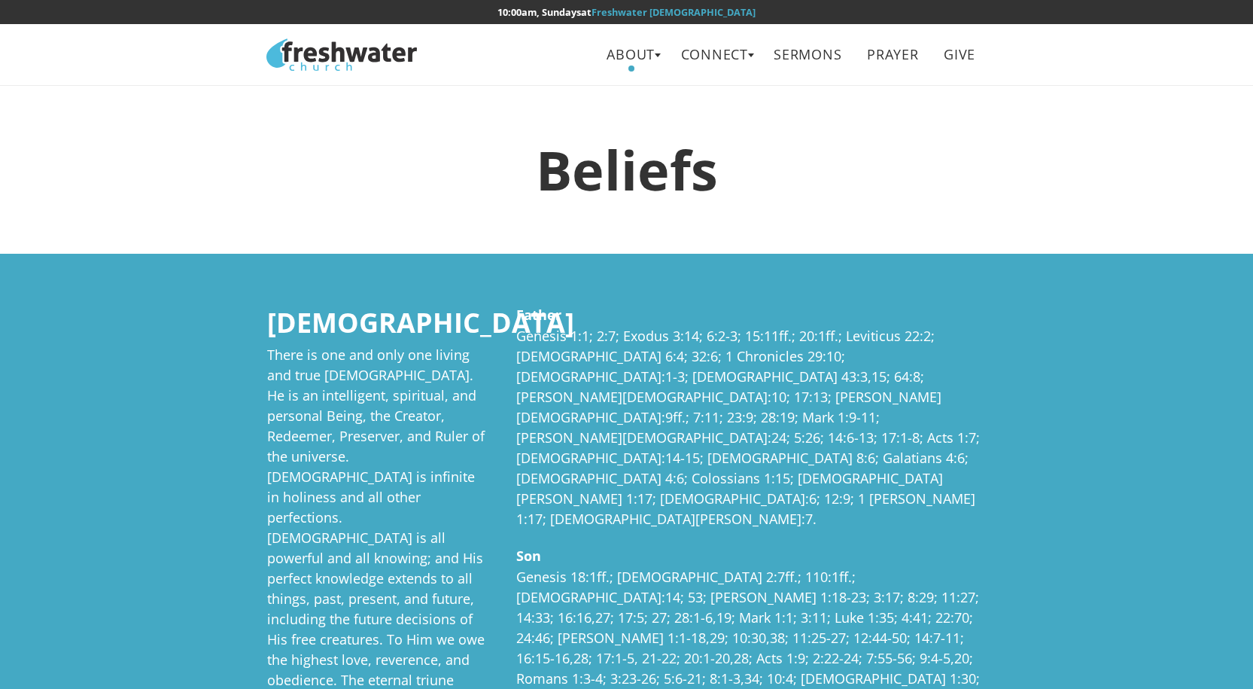  I want to click on img: Freshwater Church, so click(342, 54).